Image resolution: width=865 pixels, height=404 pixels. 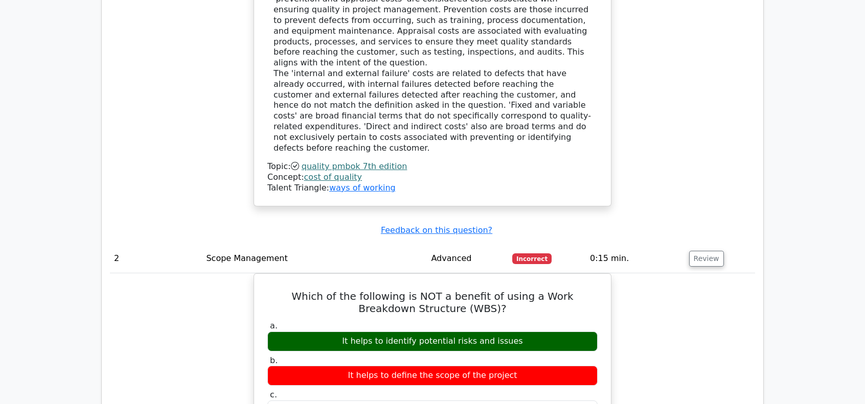 What do you see at coordinates (363, 188) in the screenshot?
I see `a: ways of working` at bounding box center [363, 188].